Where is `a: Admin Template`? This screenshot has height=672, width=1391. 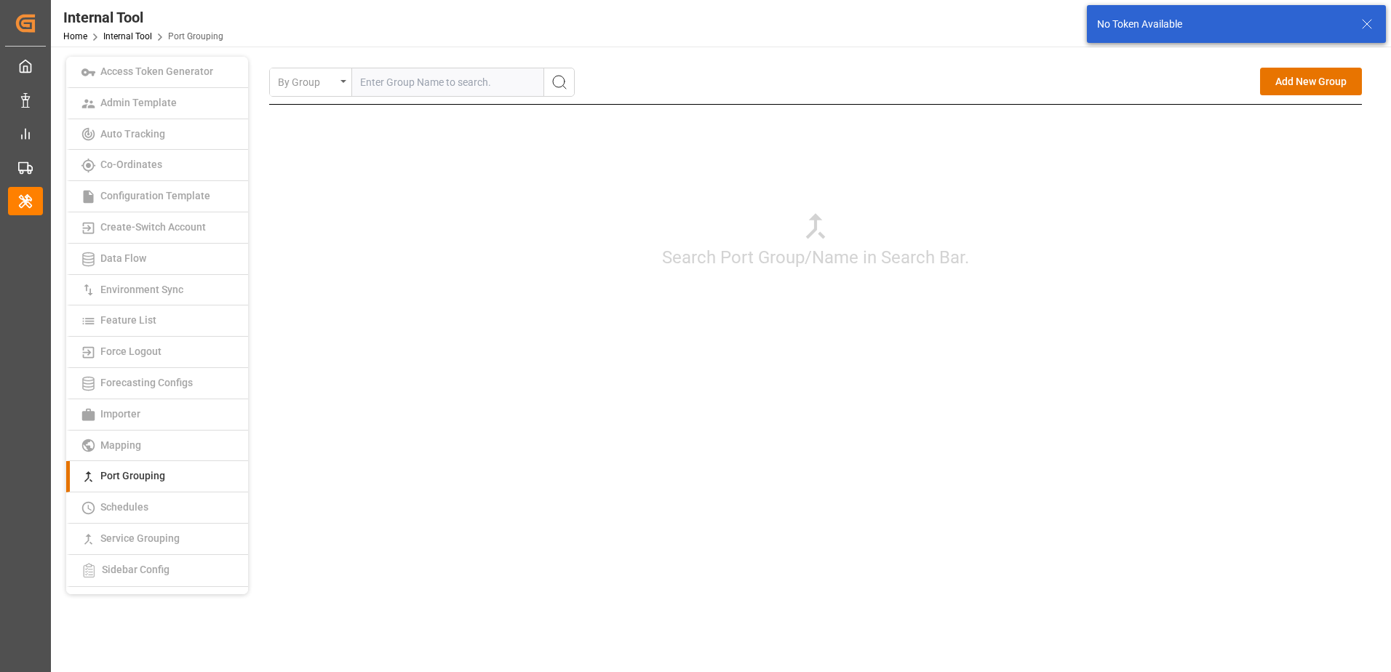 a: Admin Template is located at coordinates (157, 103).